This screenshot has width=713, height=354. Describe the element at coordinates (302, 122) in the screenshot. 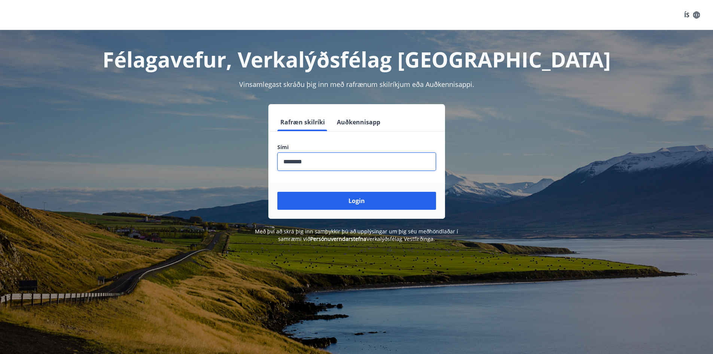

I see `button: Rafræn skilríki` at that location.